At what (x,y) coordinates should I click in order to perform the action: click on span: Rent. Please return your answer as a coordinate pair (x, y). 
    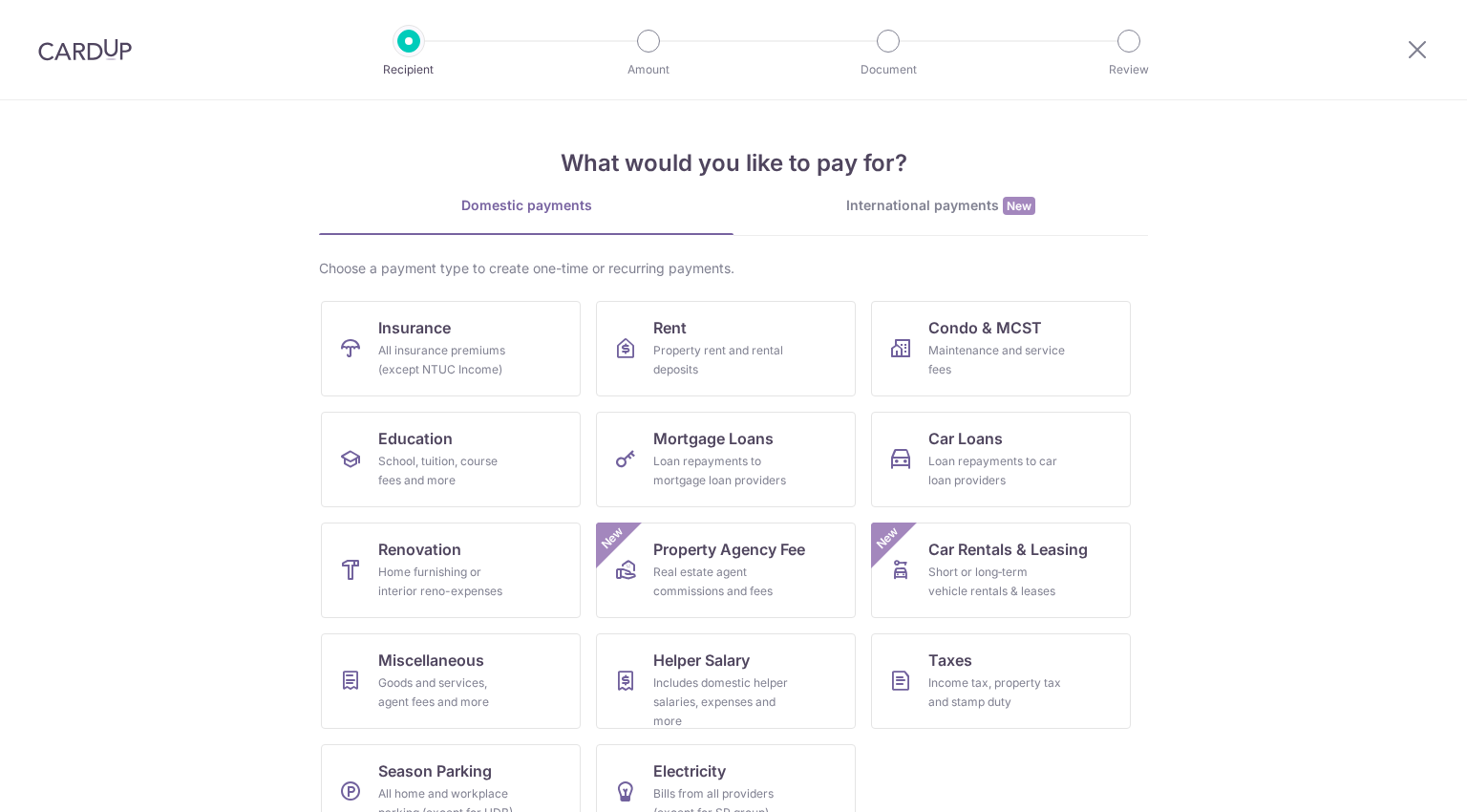
    Looking at the image, I should click on (669, 327).